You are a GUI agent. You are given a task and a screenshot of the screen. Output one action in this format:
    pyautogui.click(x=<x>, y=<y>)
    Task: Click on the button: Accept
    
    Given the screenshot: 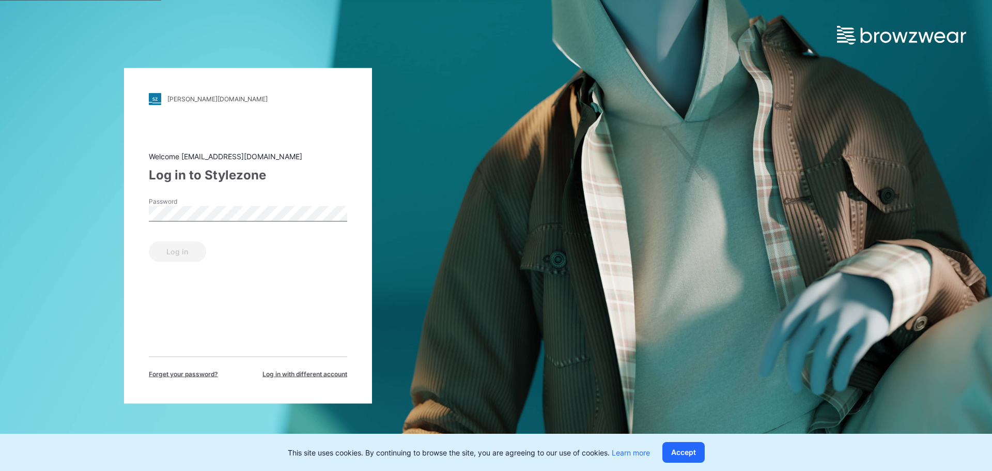 What is the action you would take?
    pyautogui.click(x=683, y=452)
    